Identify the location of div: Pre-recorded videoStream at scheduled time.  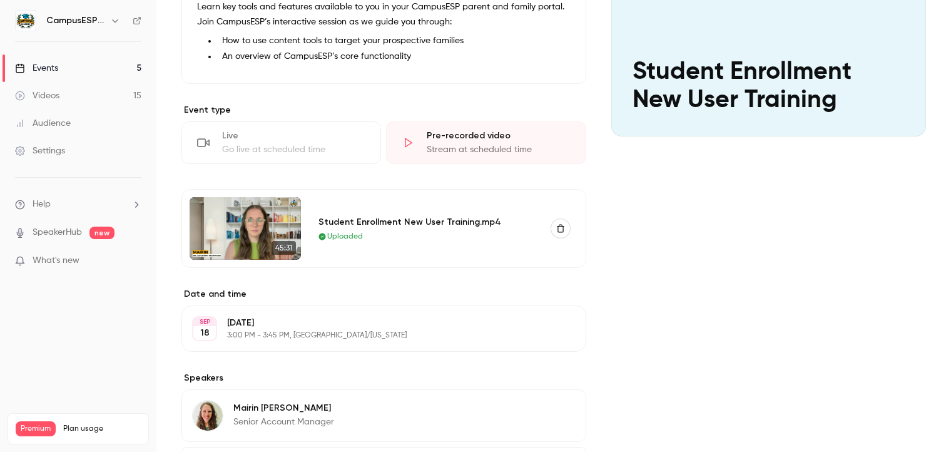
(485, 143).